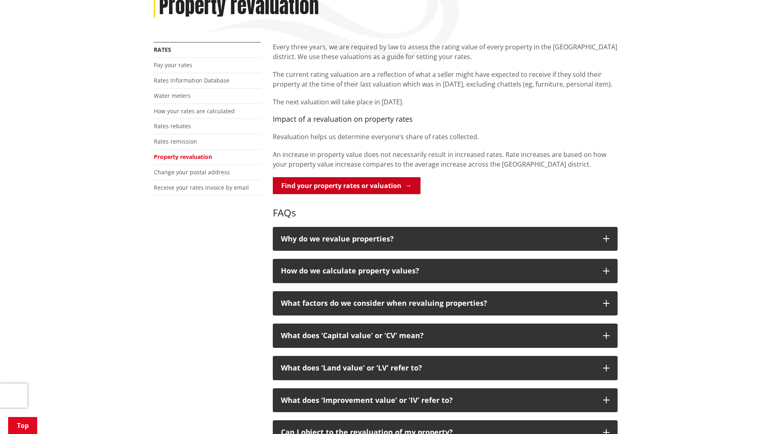 This screenshot has width=771, height=434. Describe the element at coordinates (445, 137) in the screenshot. I see `p: Revaluation helps us determine everyone’s share of rates collected.` at that location.